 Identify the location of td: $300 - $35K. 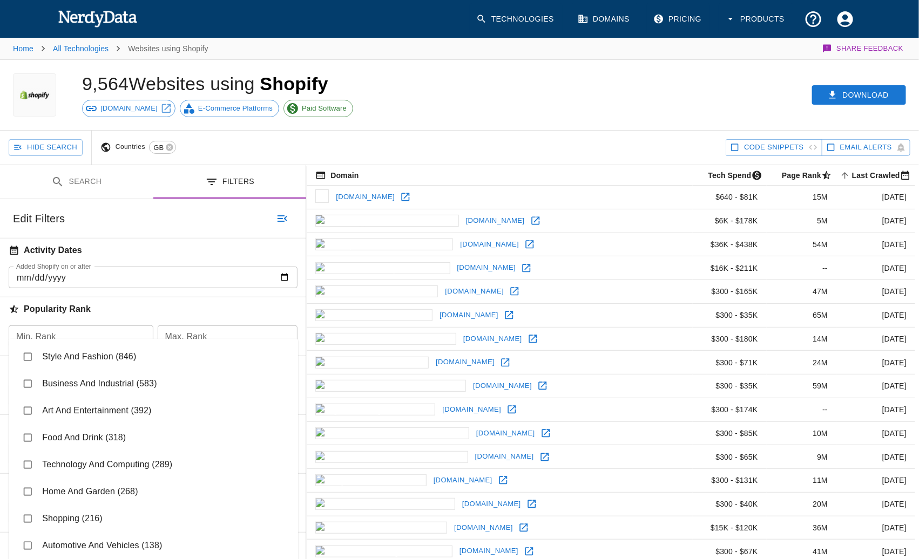
(729, 315).